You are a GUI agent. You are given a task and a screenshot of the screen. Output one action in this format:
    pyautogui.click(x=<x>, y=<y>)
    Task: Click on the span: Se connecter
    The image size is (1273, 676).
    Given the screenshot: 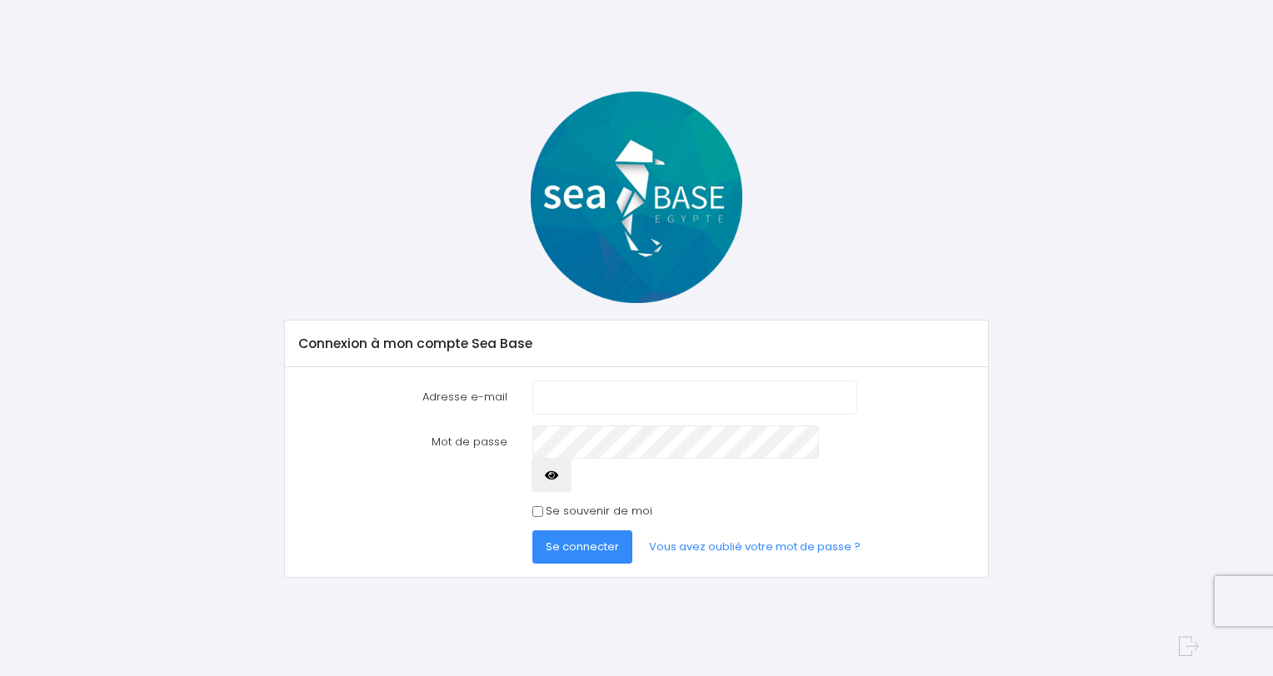 What is the action you would take?
    pyautogui.click(x=582, y=547)
    